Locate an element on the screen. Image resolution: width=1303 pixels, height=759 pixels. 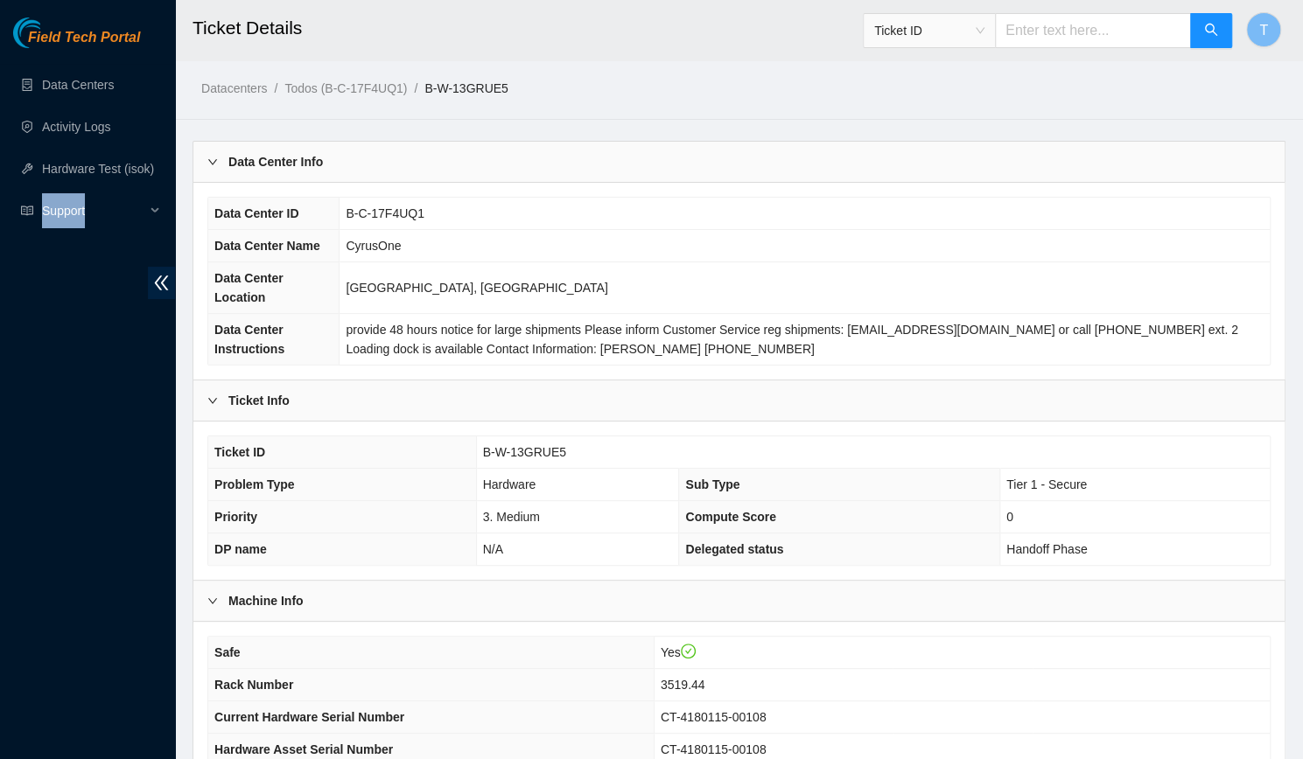
span: Current Hardware Serial Number is located at coordinates (309, 717).